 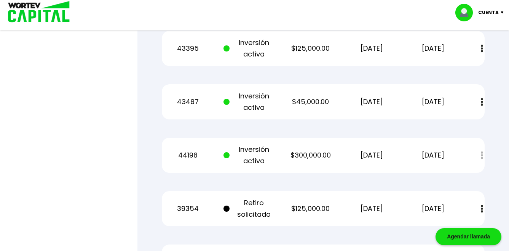 I want to click on p: Retiro solicitado, so click(x=249, y=208).